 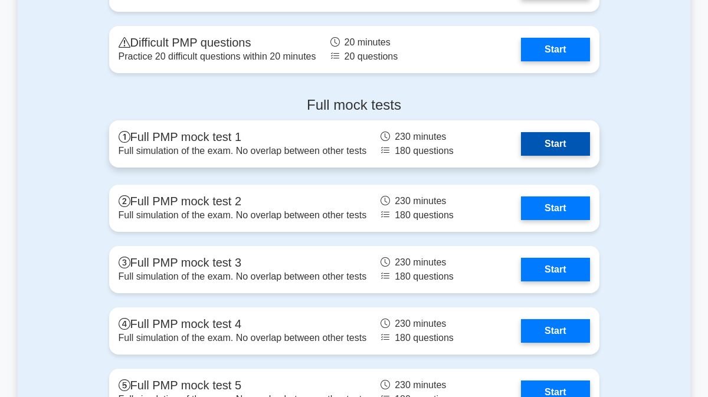 I want to click on h4: Full mock tests, so click(x=354, y=105).